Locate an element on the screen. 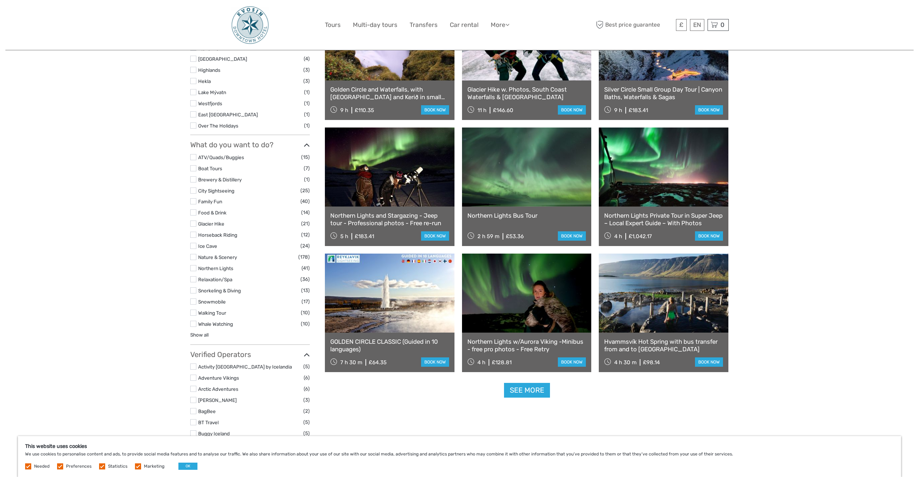 This screenshot has width=919, height=477. a: More is located at coordinates (500, 25).